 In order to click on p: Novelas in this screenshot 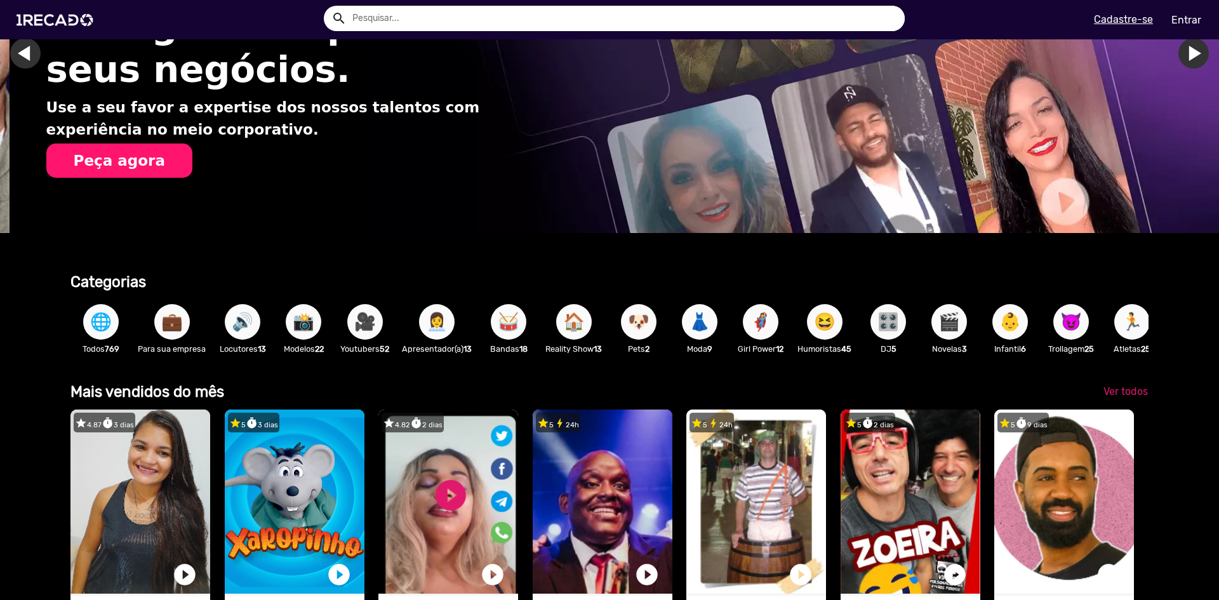, I will do `click(949, 349)`.